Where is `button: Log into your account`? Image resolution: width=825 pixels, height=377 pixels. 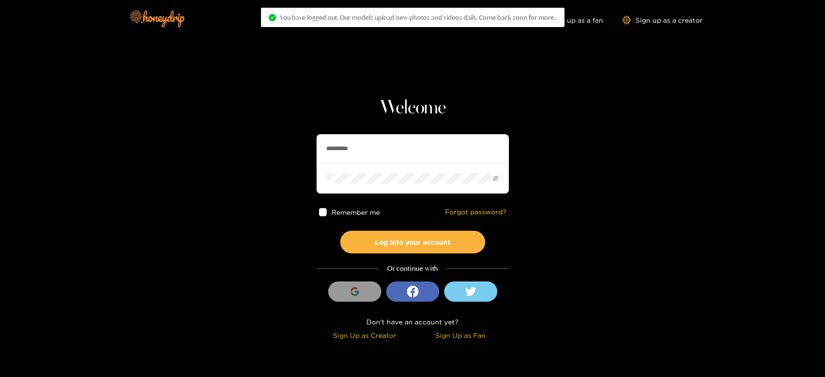 button: Log into your account is located at coordinates (413, 242).